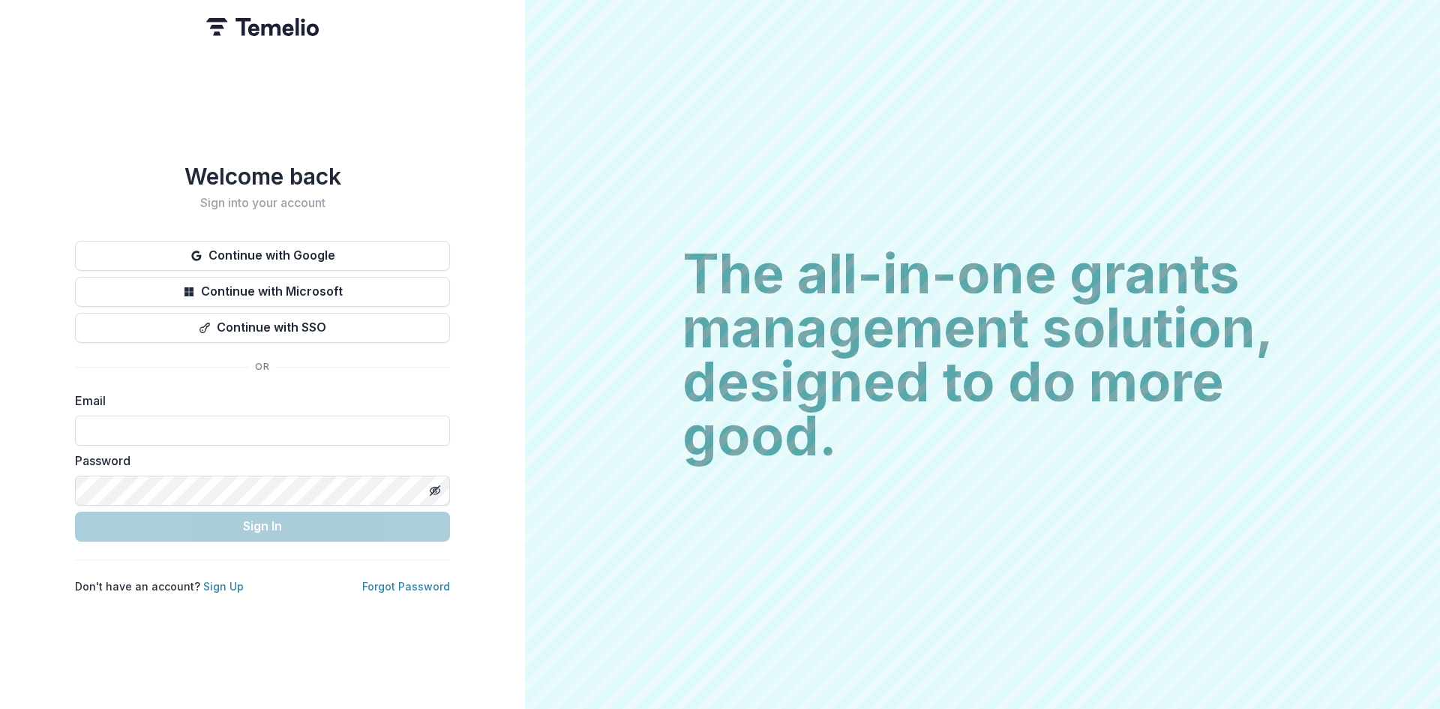 The image size is (1440, 709). Describe the element at coordinates (262, 27) in the screenshot. I see `img: Temelio` at that location.